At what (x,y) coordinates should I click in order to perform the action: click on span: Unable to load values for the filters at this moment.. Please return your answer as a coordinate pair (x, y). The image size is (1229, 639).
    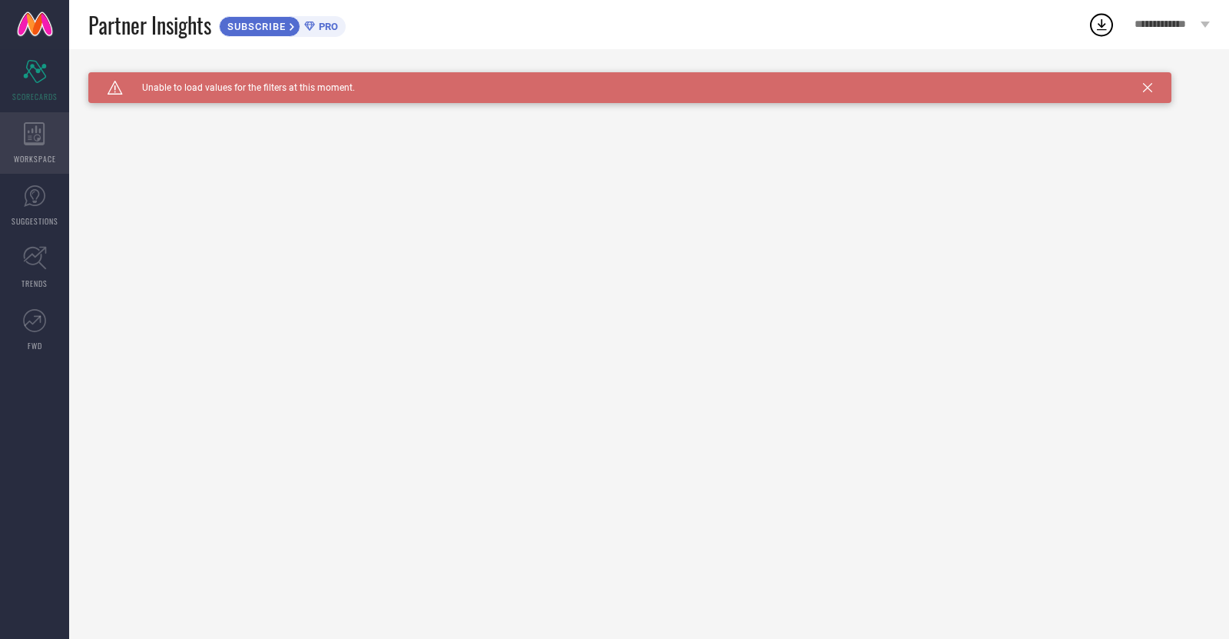
    Looking at the image, I should click on (239, 88).